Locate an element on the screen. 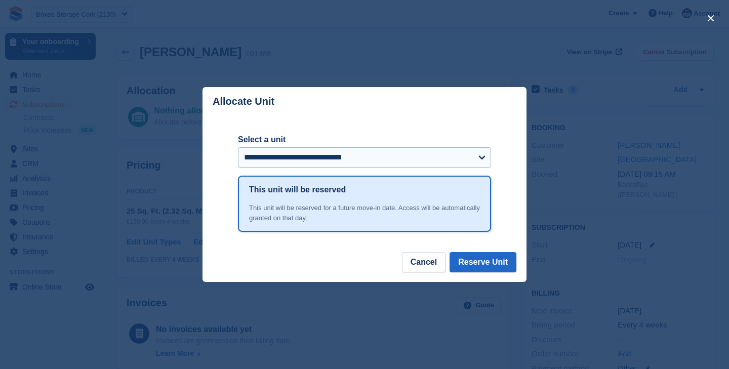 This screenshot has height=369, width=729. button: close is located at coordinates (711, 18).